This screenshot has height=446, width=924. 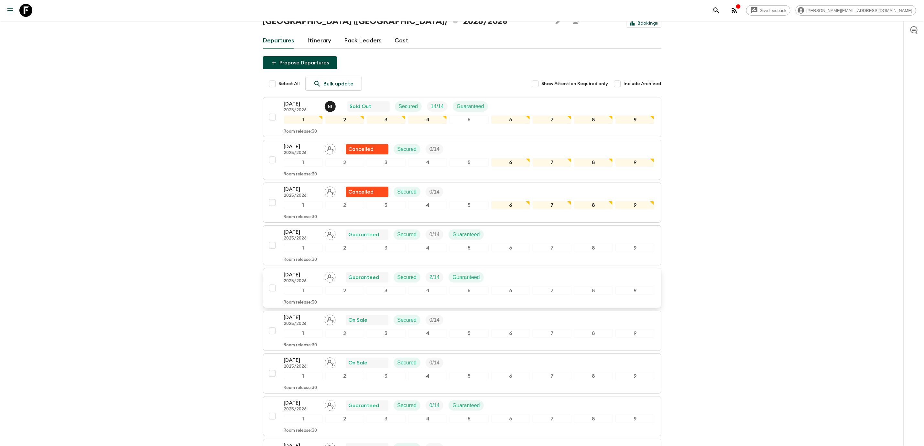 I want to click on button: menu, so click(x=10, y=10).